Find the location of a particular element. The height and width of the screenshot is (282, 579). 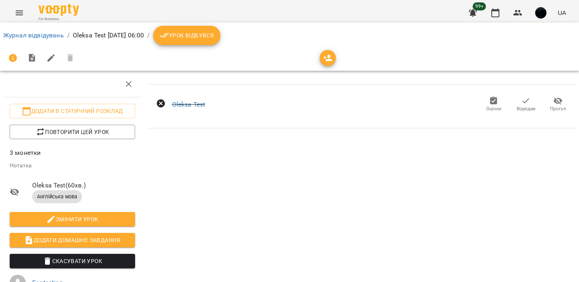

button: Скасувати Урок is located at coordinates (72, 261).